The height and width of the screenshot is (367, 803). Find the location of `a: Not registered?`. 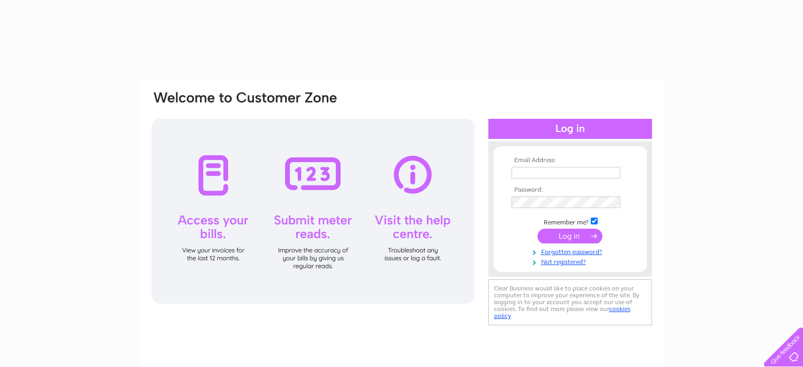

a: Not registered? is located at coordinates (571, 261).